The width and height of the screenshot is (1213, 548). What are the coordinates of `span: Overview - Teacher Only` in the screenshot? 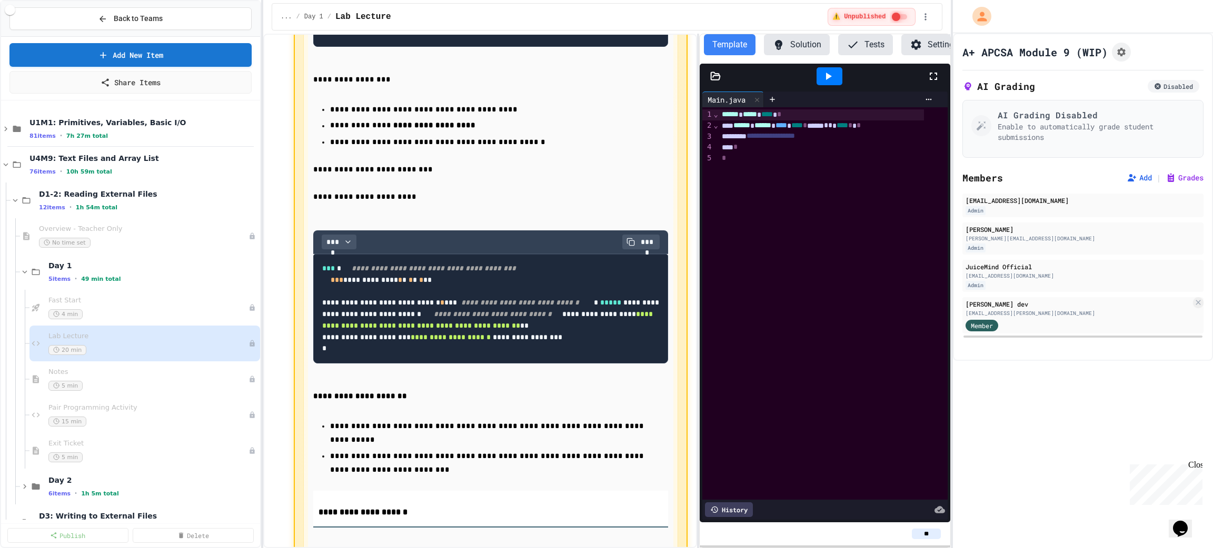 It's located at (144, 229).